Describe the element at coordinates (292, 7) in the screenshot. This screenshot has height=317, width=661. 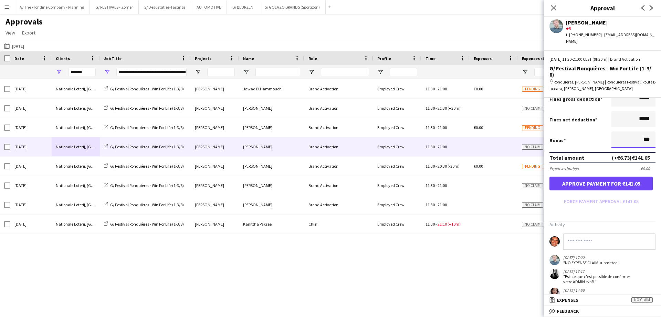
I see `button: S/ GOLAZO BRANDS (Sportizon)` at that location.